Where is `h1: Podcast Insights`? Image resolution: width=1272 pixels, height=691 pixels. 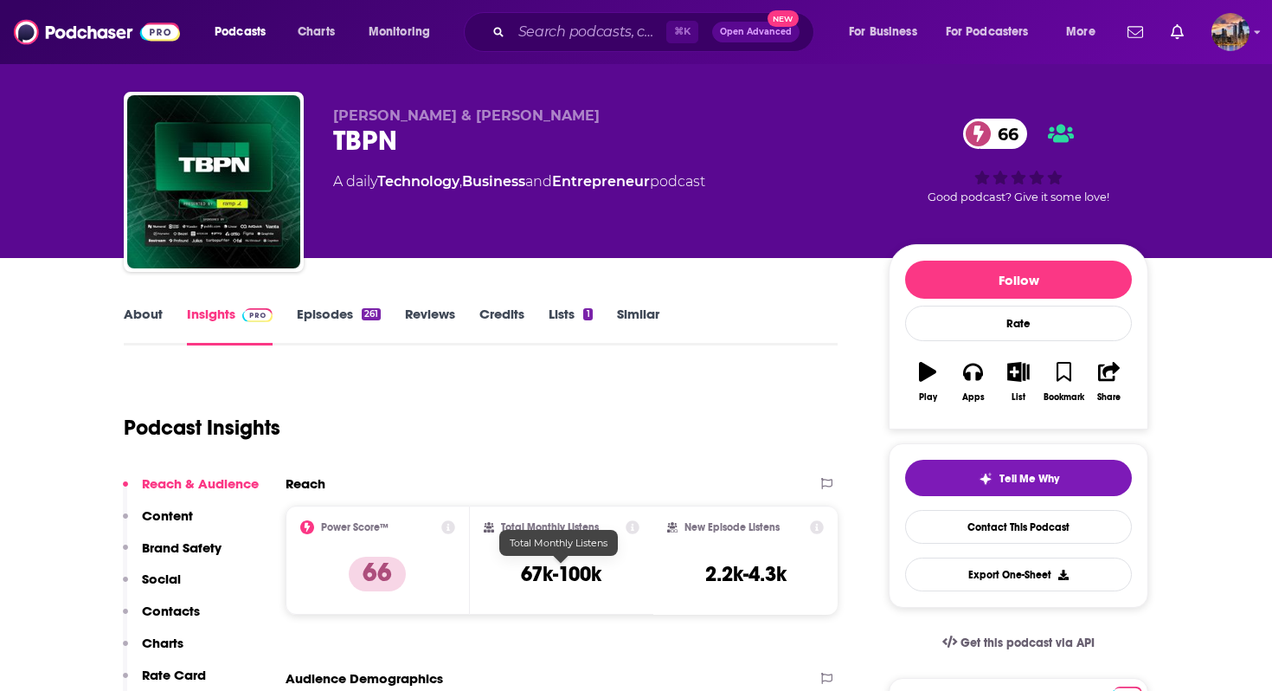
h1: Podcast Insights is located at coordinates (202, 428).